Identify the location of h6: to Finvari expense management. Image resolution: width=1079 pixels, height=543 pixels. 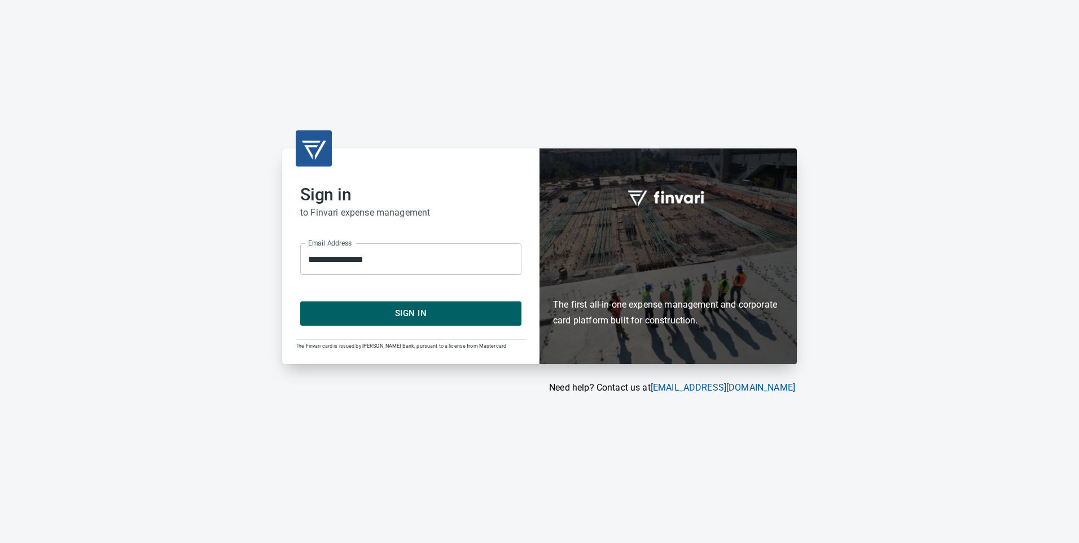
(411, 213).